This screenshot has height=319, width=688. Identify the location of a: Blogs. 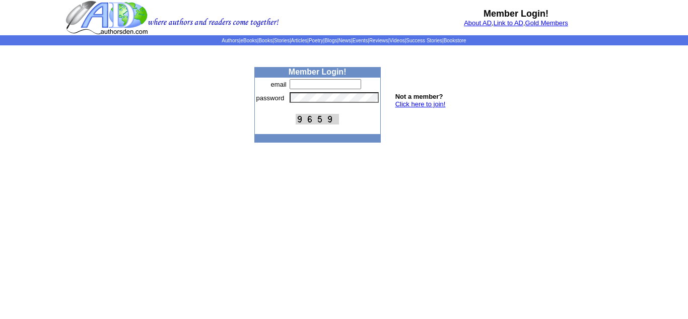
(330, 40).